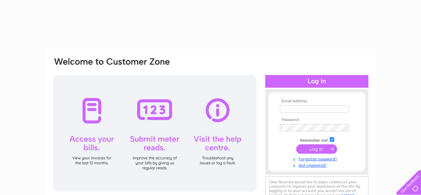 Image resolution: width=421 pixels, height=195 pixels. I want to click on th: Password:, so click(317, 120).